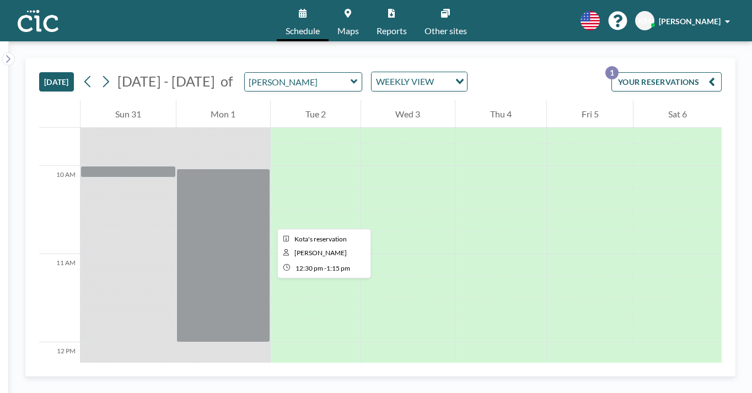 This screenshot has height=393, width=752. What do you see at coordinates (298, 82) in the screenshot?
I see `input: Yuki` at bounding box center [298, 82].